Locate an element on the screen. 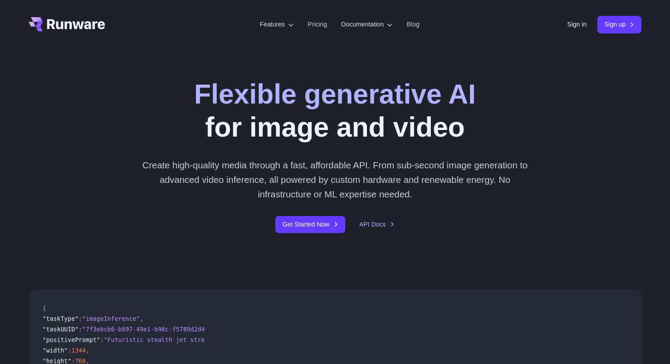 The image size is (670, 364). a: Sign up is located at coordinates (619, 24).